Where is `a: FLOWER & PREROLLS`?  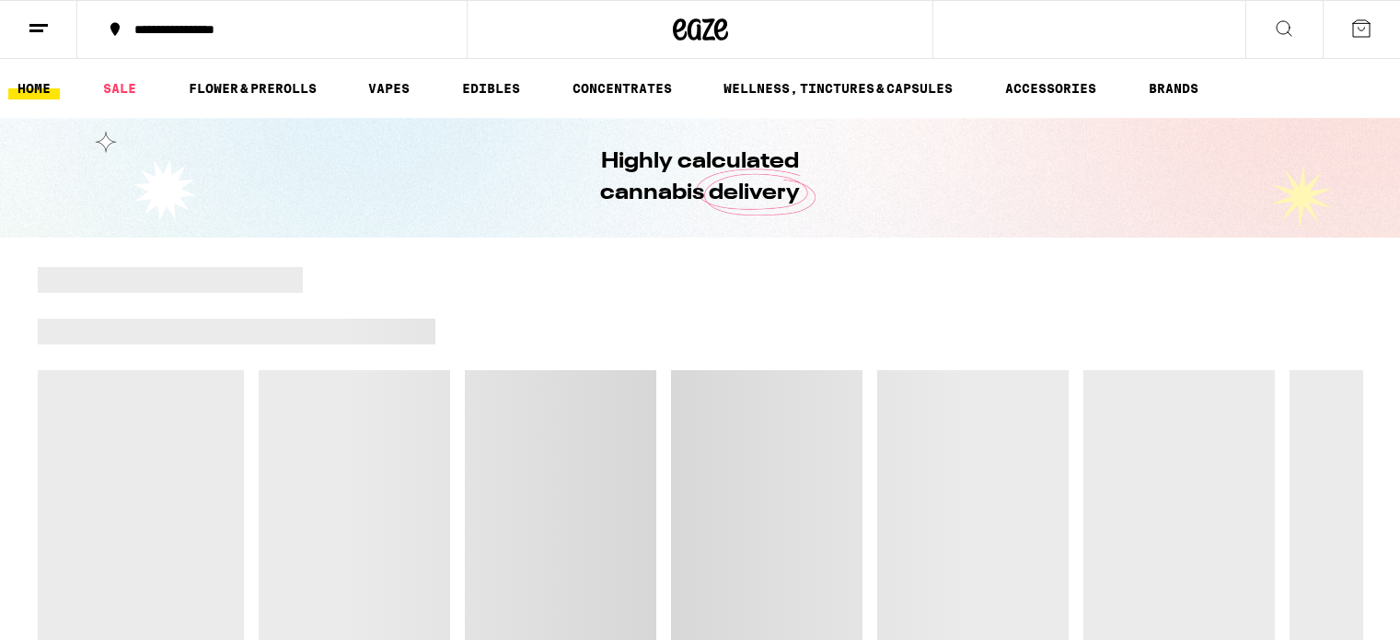 a: FLOWER & PREROLLS is located at coordinates (252, 88).